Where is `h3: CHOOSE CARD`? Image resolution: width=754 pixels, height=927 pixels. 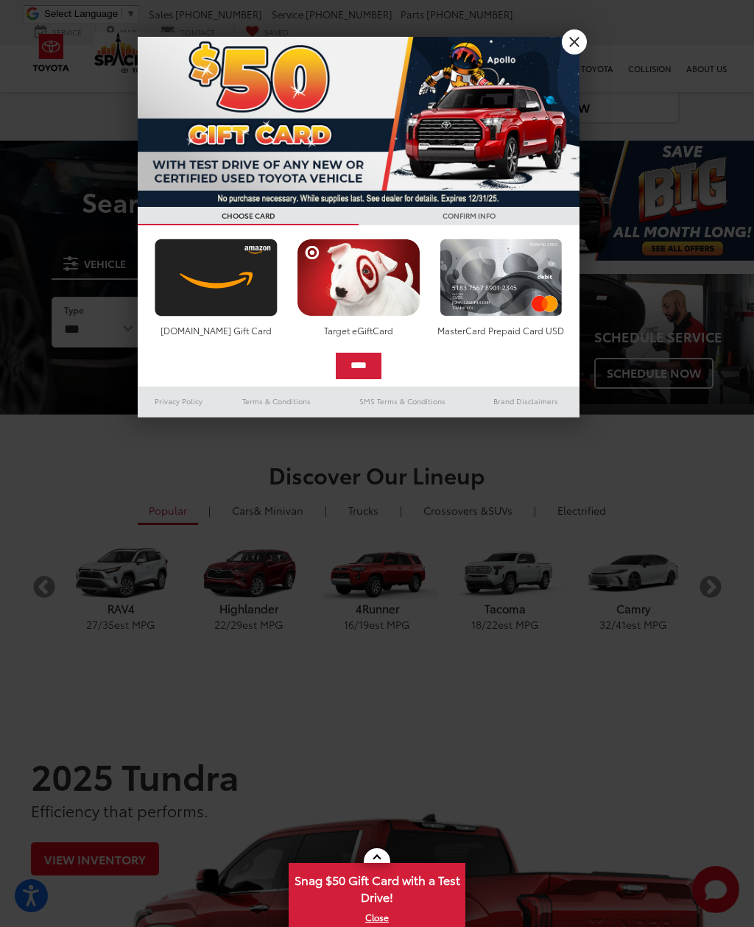 h3: CHOOSE CARD is located at coordinates (248, 216).